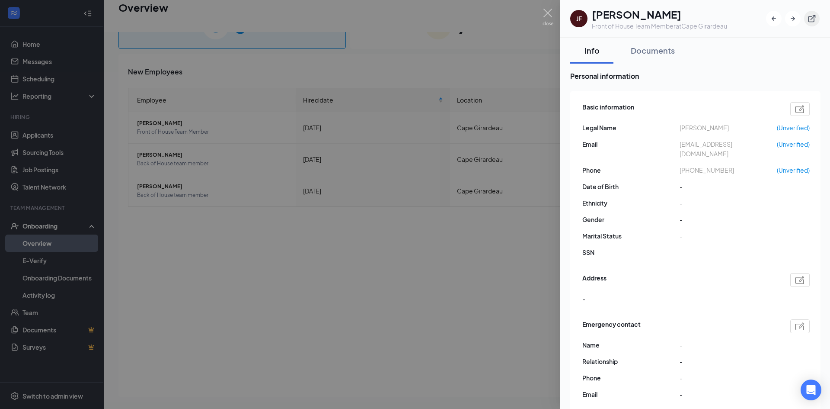 This screenshot has width=830, height=409. Describe the element at coordinates (595, 280) in the screenshot. I see `span: Address` at that location.